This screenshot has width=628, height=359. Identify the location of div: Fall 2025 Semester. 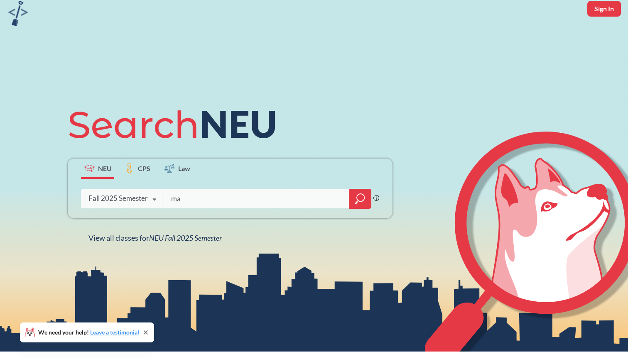
(118, 199).